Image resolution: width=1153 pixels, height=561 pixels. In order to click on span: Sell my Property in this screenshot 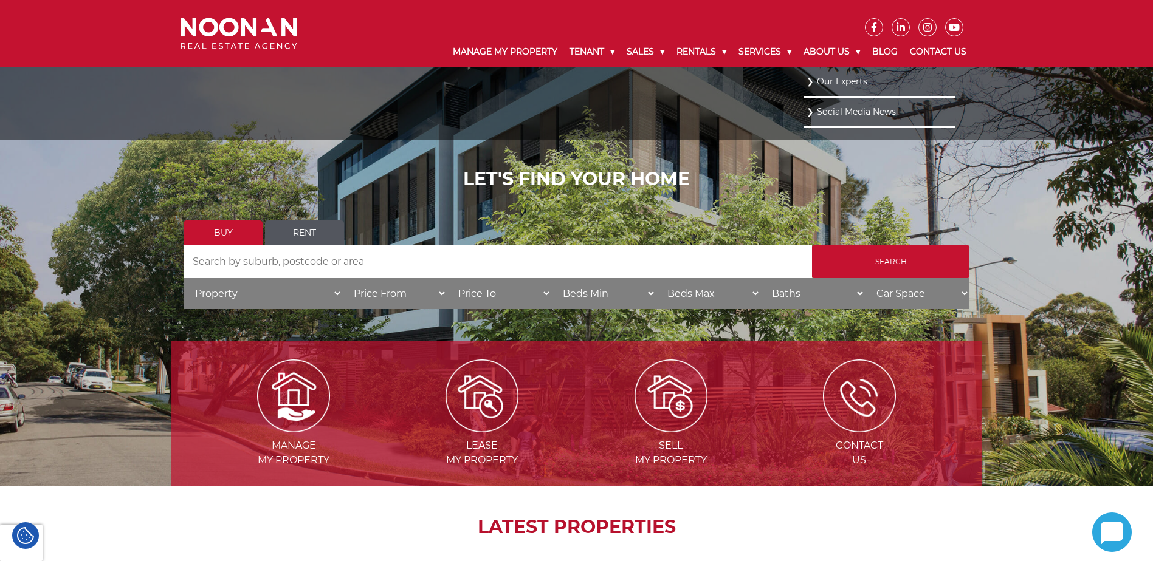, I will do `click(671, 453)`.